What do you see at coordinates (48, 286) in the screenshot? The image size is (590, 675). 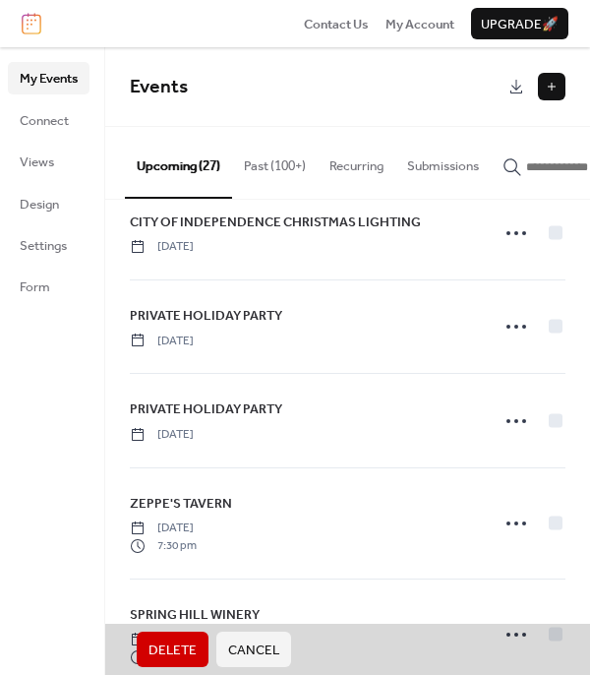 I see `a: Form` at bounding box center [48, 286].